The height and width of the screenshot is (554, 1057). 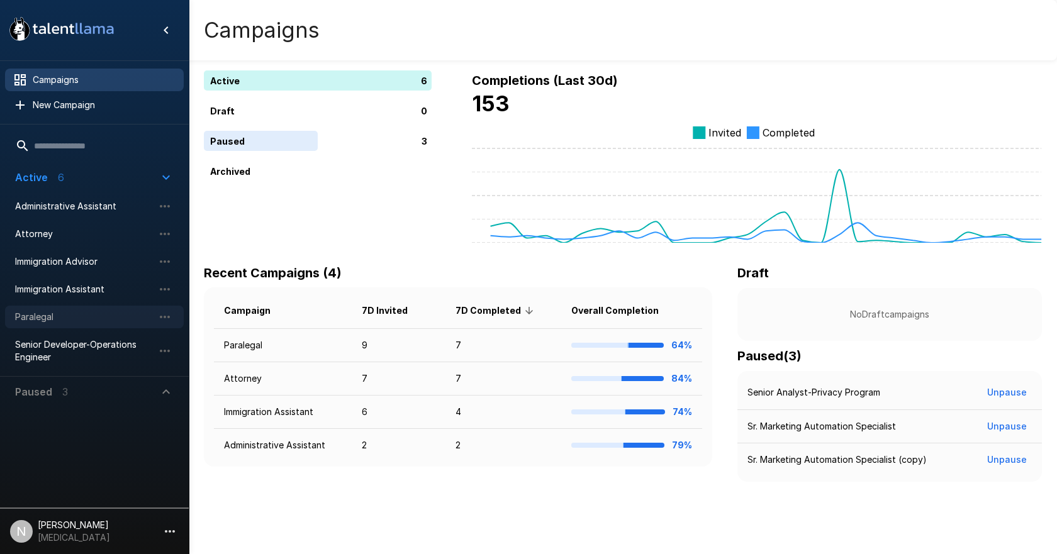 I want to click on b: 74%, so click(x=682, y=411).